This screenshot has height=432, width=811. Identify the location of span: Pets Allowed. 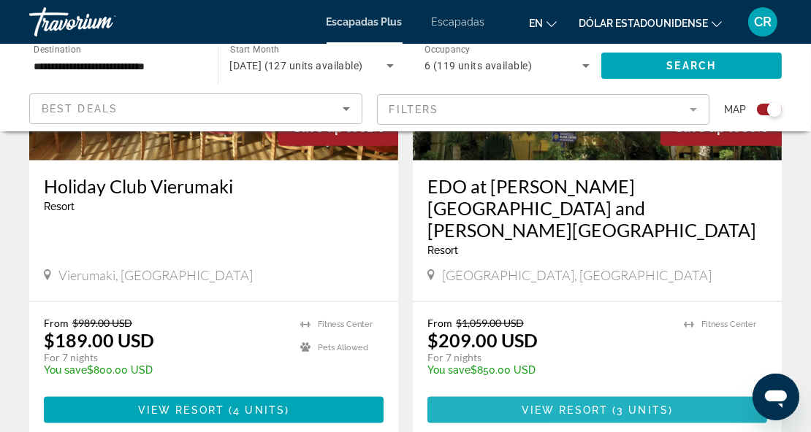
(342, 348).